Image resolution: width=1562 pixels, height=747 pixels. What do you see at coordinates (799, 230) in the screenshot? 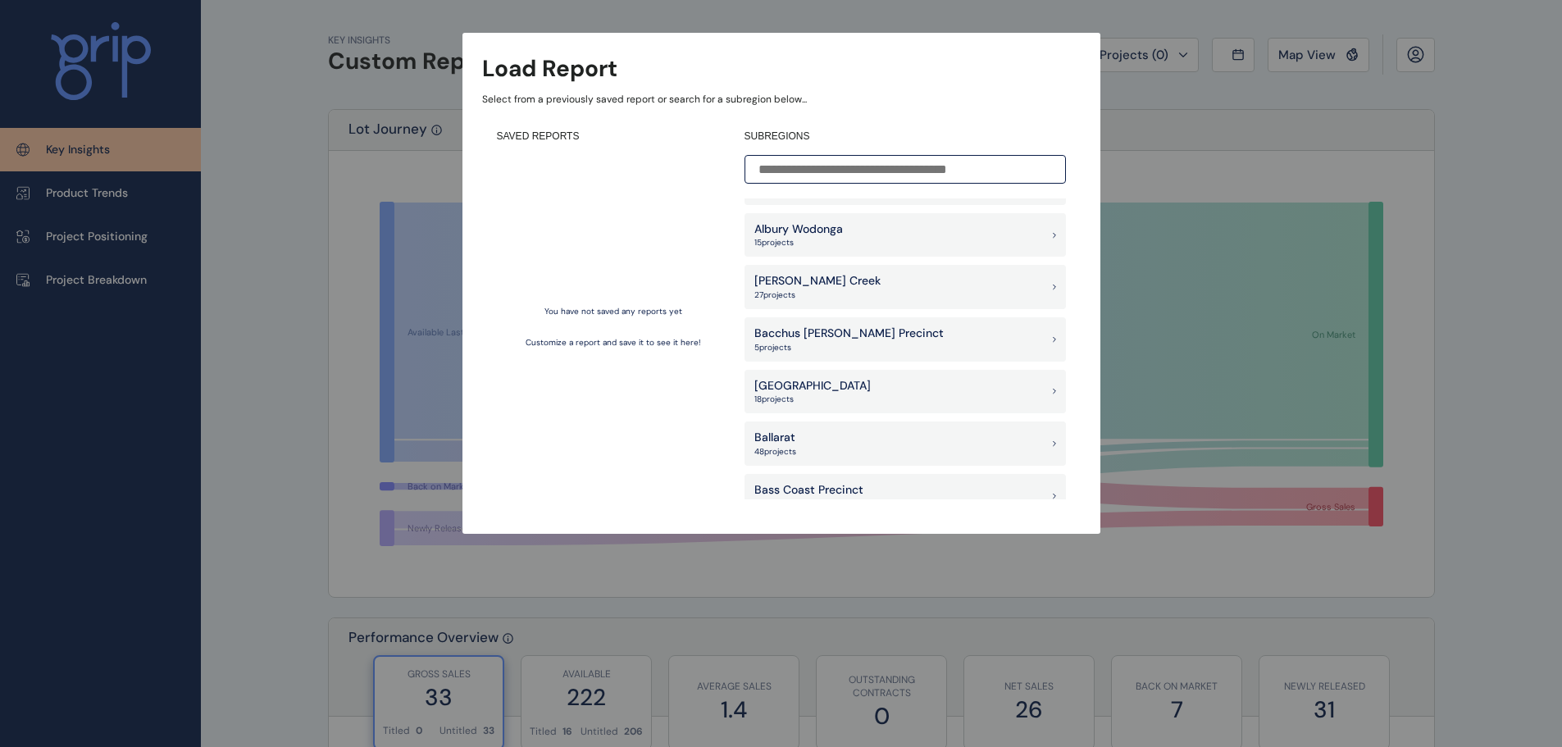
I see `p: Albury Wodonga` at bounding box center [799, 230].